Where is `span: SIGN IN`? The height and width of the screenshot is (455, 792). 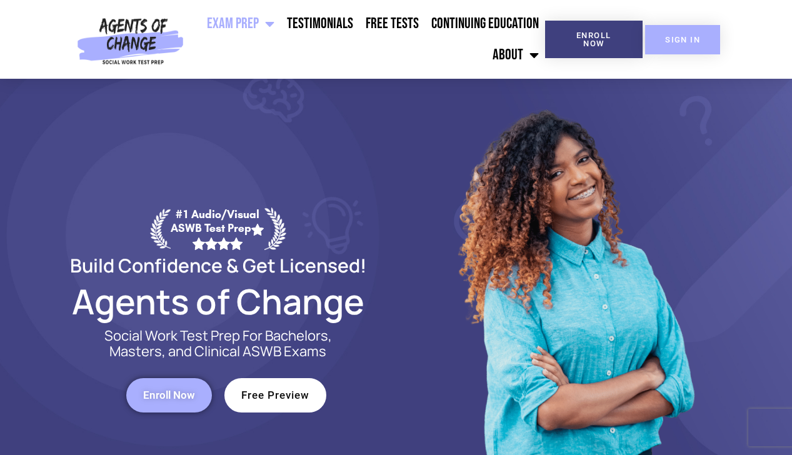
span: SIGN IN is located at coordinates (682, 39).